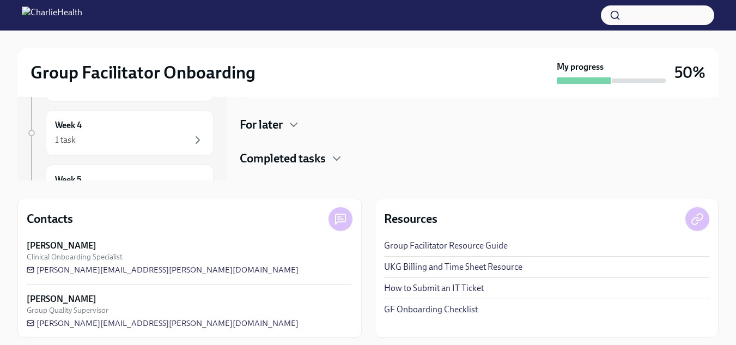 The width and height of the screenshot is (736, 345). What do you see at coordinates (50, 219) in the screenshot?
I see `h4: Contacts` at bounding box center [50, 219].